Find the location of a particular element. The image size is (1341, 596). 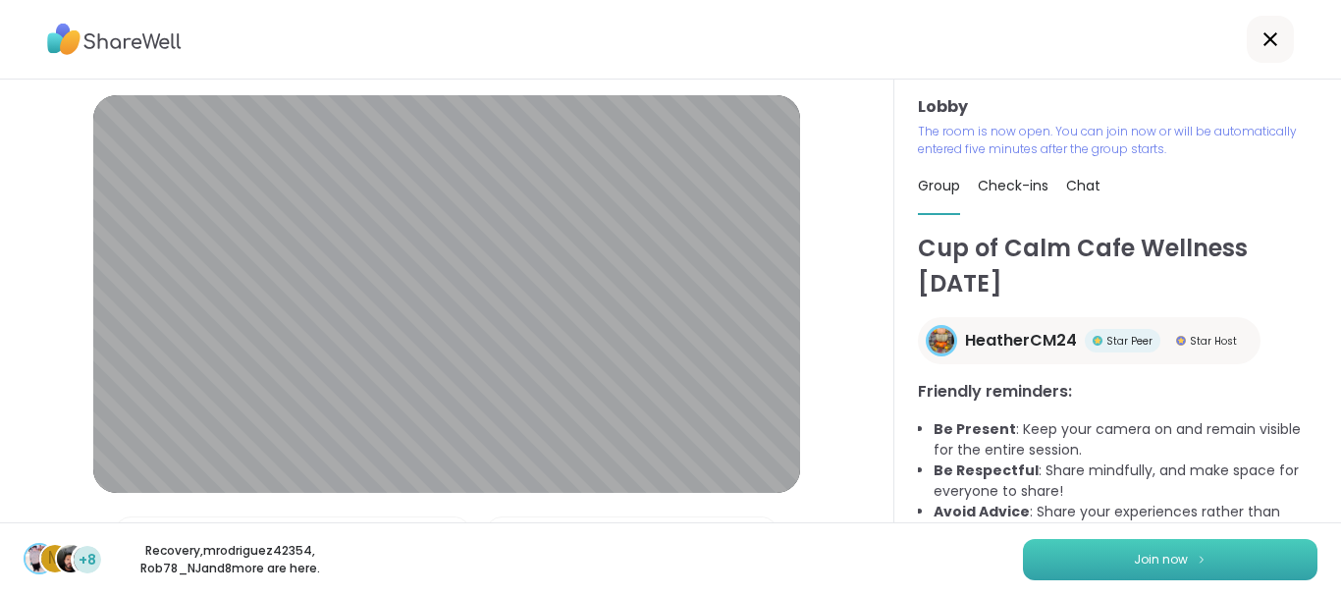

img: ShareWell Logo is located at coordinates (114, 39).